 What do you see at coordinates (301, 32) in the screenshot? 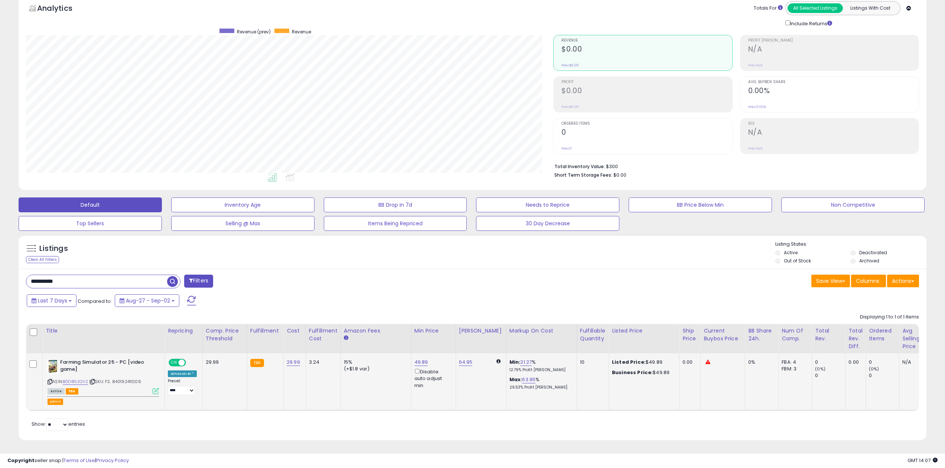
I see `span: Revenue` at bounding box center [301, 32].